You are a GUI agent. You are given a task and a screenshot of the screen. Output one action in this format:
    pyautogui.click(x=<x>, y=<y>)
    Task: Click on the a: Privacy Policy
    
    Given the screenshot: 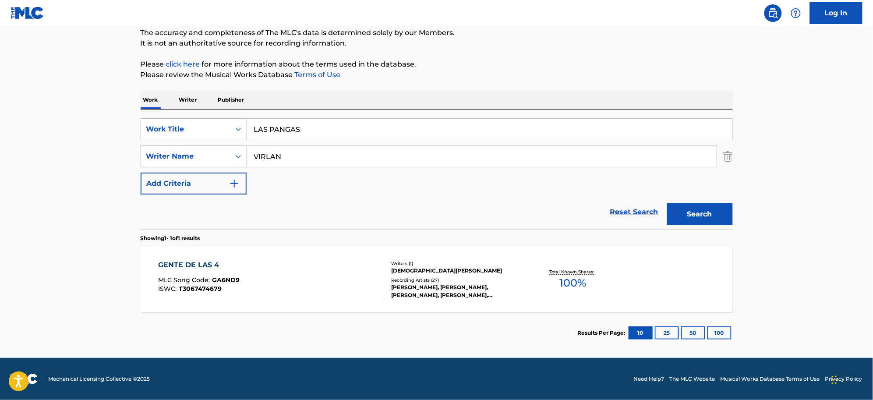 What is the action you would take?
    pyautogui.click(x=844, y=379)
    